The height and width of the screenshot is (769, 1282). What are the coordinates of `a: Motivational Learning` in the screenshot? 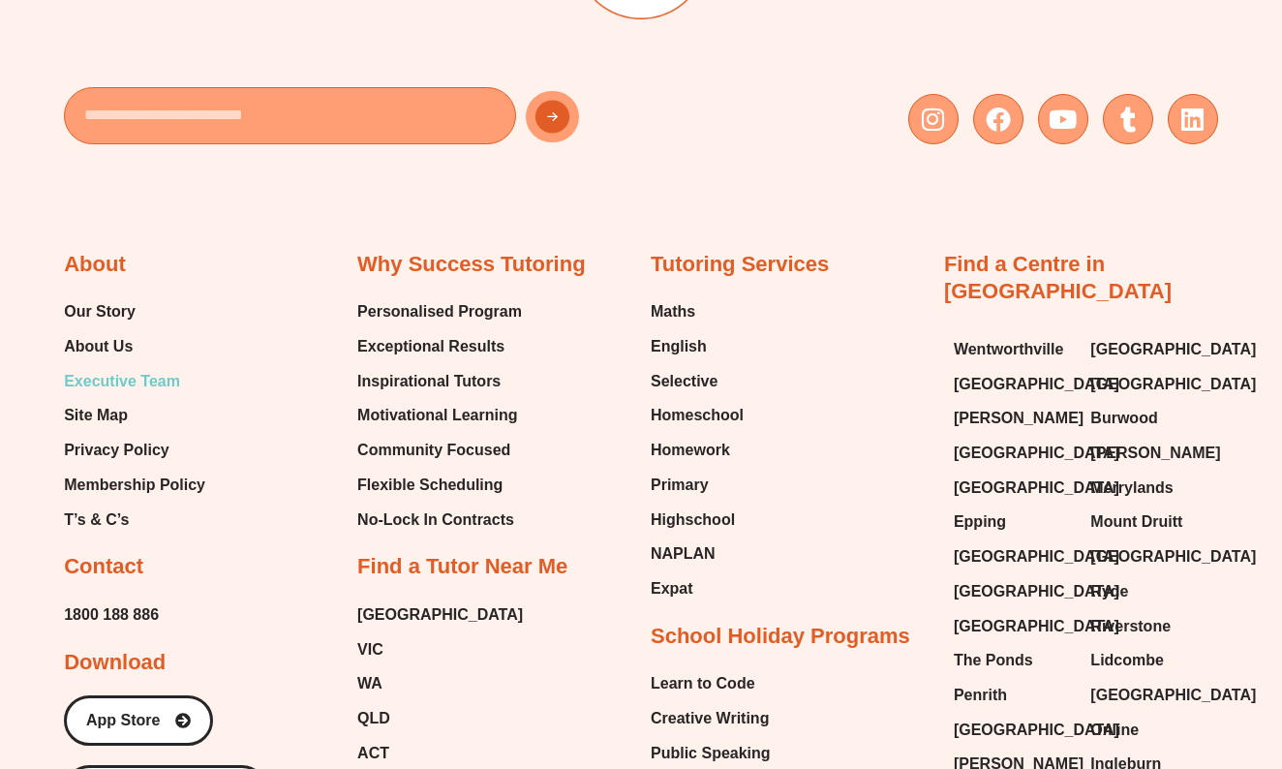 It's located at (440, 415).